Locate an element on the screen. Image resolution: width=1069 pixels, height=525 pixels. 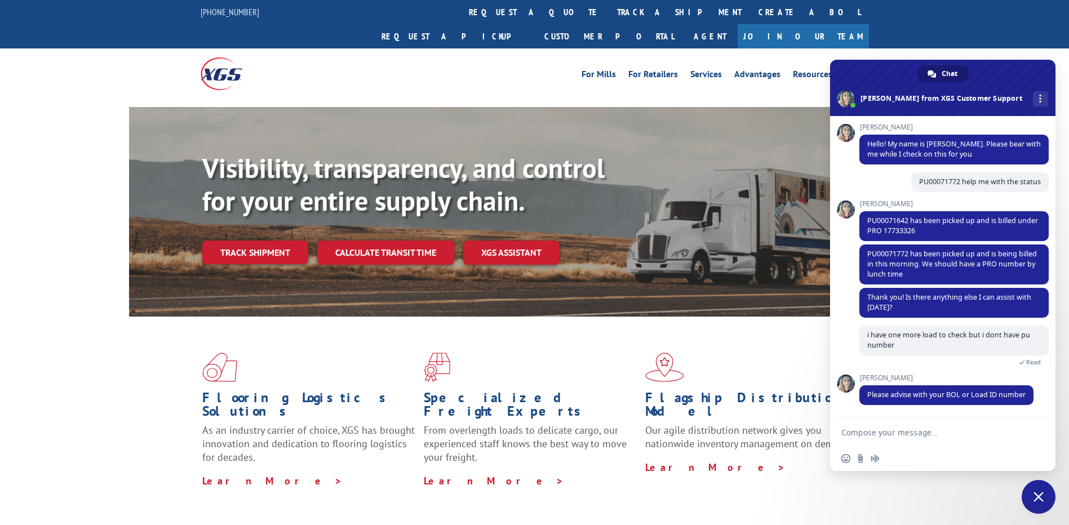
a: For Retailers is located at coordinates (653, 76).